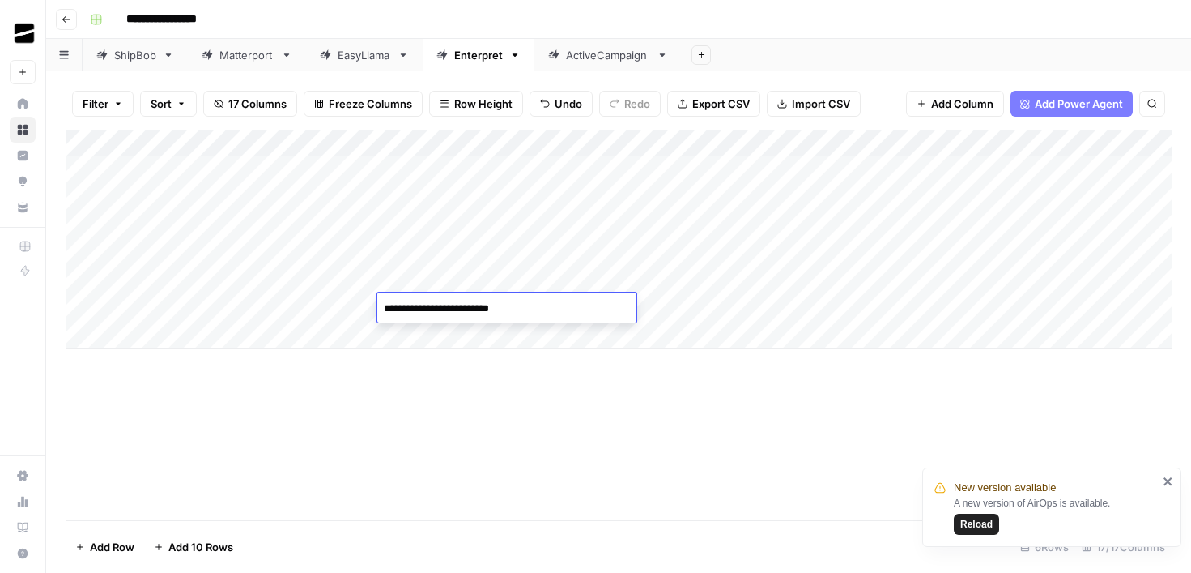  I want to click on button: Sort, so click(168, 104).